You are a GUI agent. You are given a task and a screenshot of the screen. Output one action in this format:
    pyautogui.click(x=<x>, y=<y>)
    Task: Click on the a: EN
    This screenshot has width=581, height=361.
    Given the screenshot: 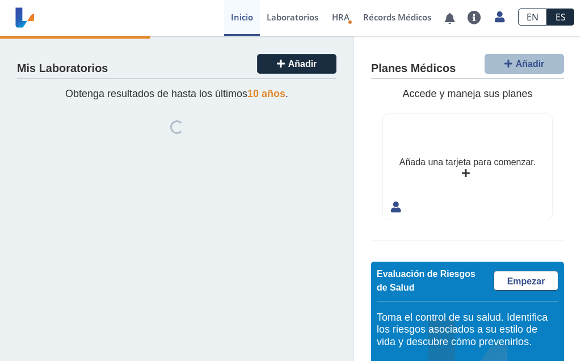 What is the action you would take?
    pyautogui.click(x=532, y=17)
    